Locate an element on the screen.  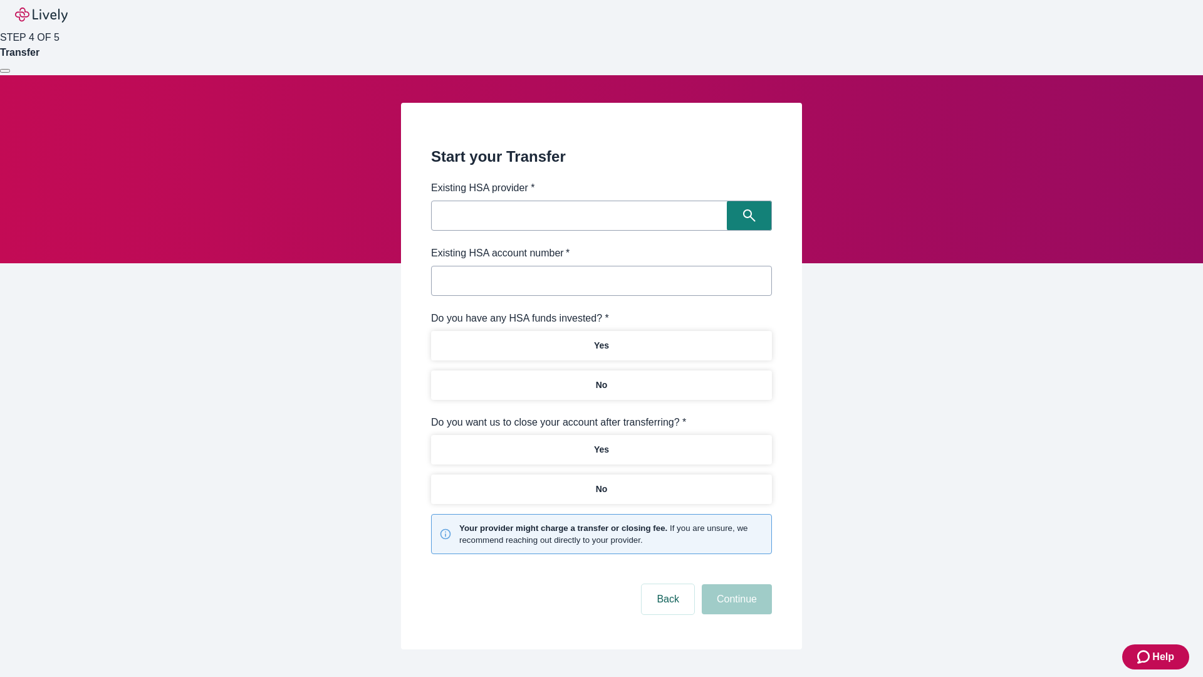
button: Search icon is located at coordinates (749, 216).